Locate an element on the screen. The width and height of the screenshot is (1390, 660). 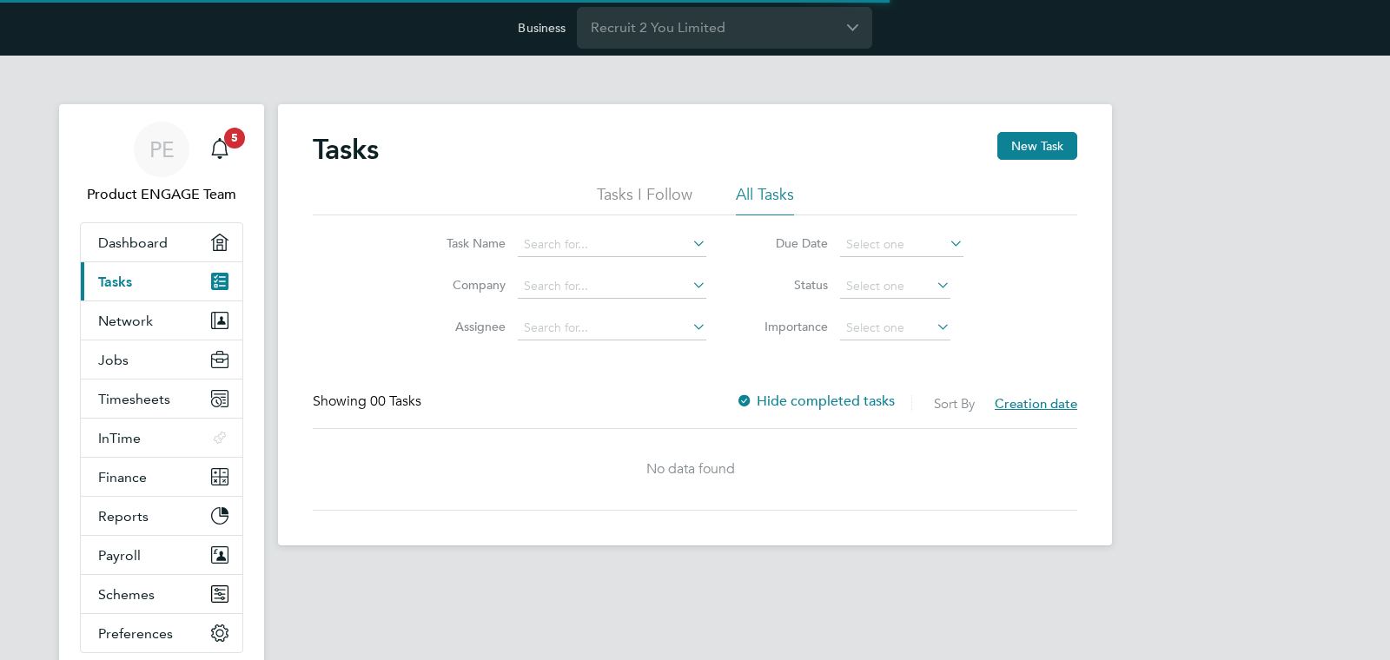
span: Preferences is located at coordinates (135, 633).